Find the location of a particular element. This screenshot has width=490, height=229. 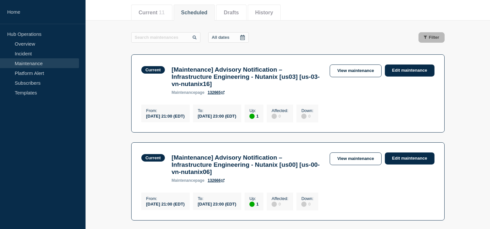

button: Drafts is located at coordinates (231, 13).